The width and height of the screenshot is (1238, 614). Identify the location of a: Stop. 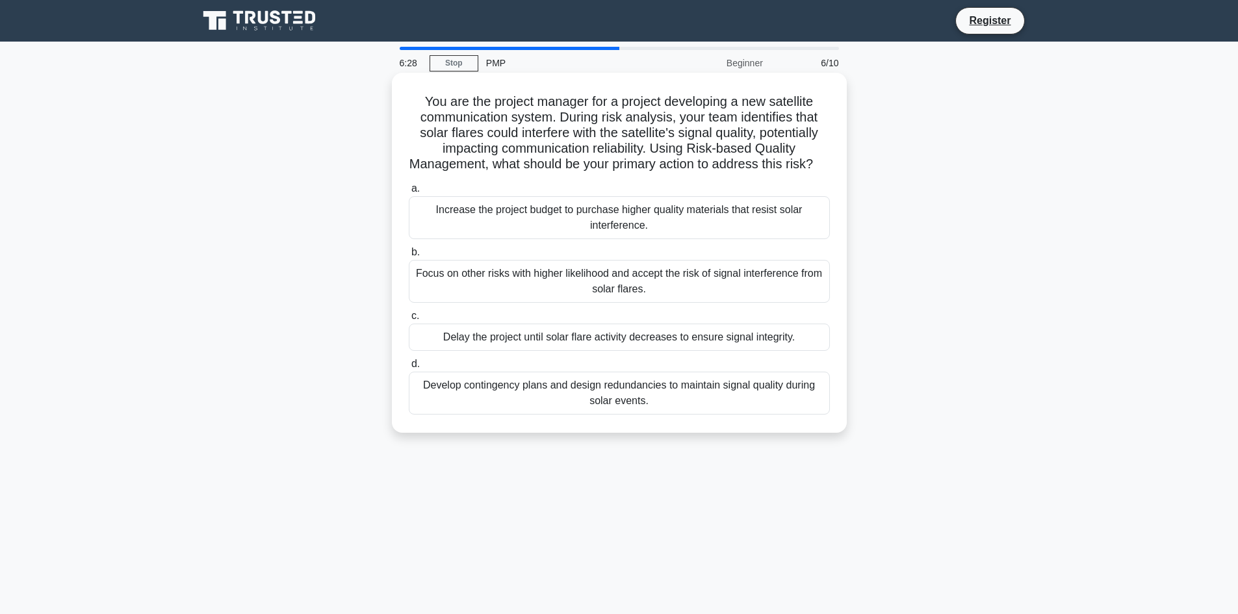
(454, 63).